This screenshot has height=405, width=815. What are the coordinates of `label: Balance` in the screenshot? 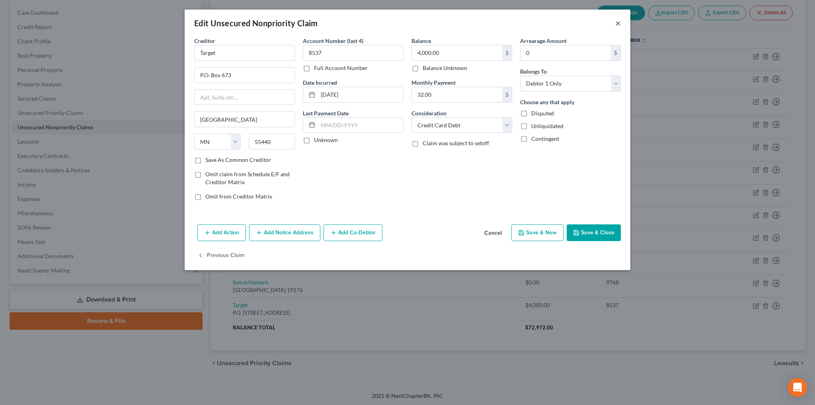 It's located at (421, 41).